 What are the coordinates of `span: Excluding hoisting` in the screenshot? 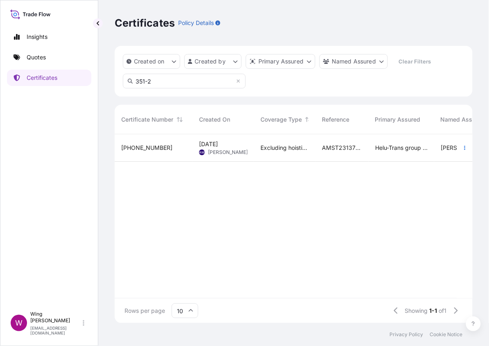 It's located at (285, 148).